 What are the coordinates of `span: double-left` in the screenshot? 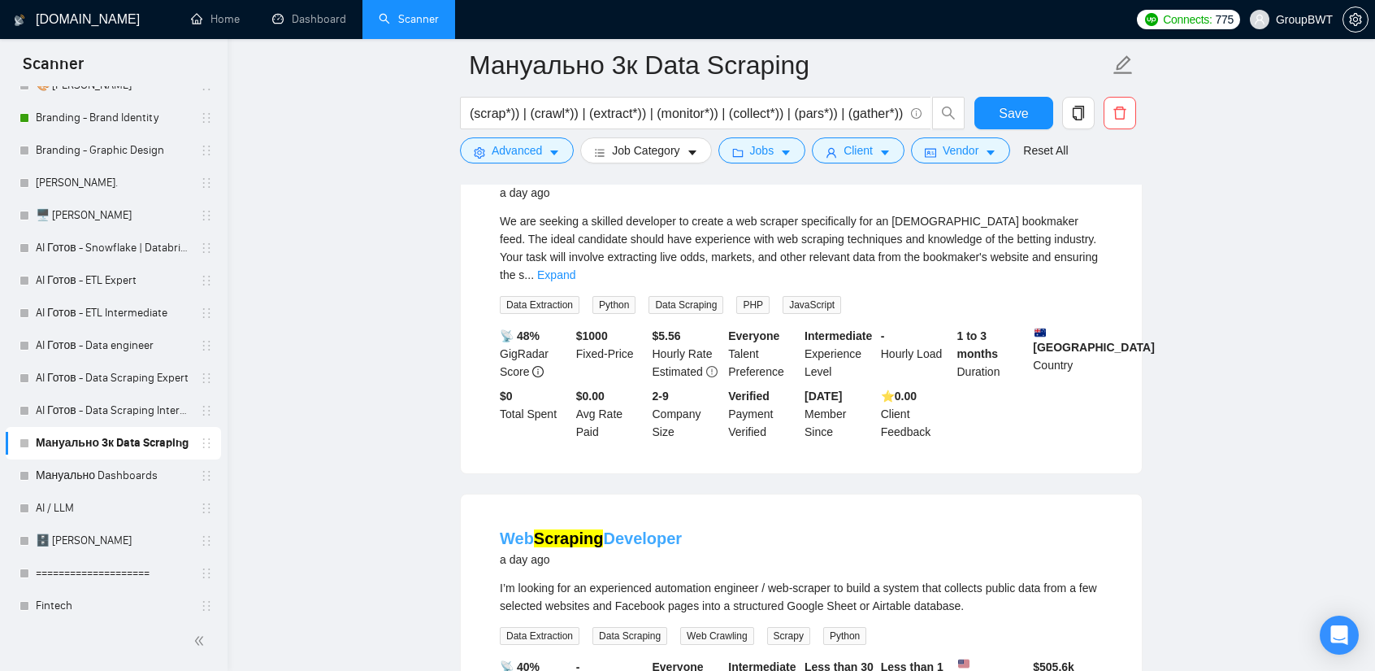 It's located at (202, 640).